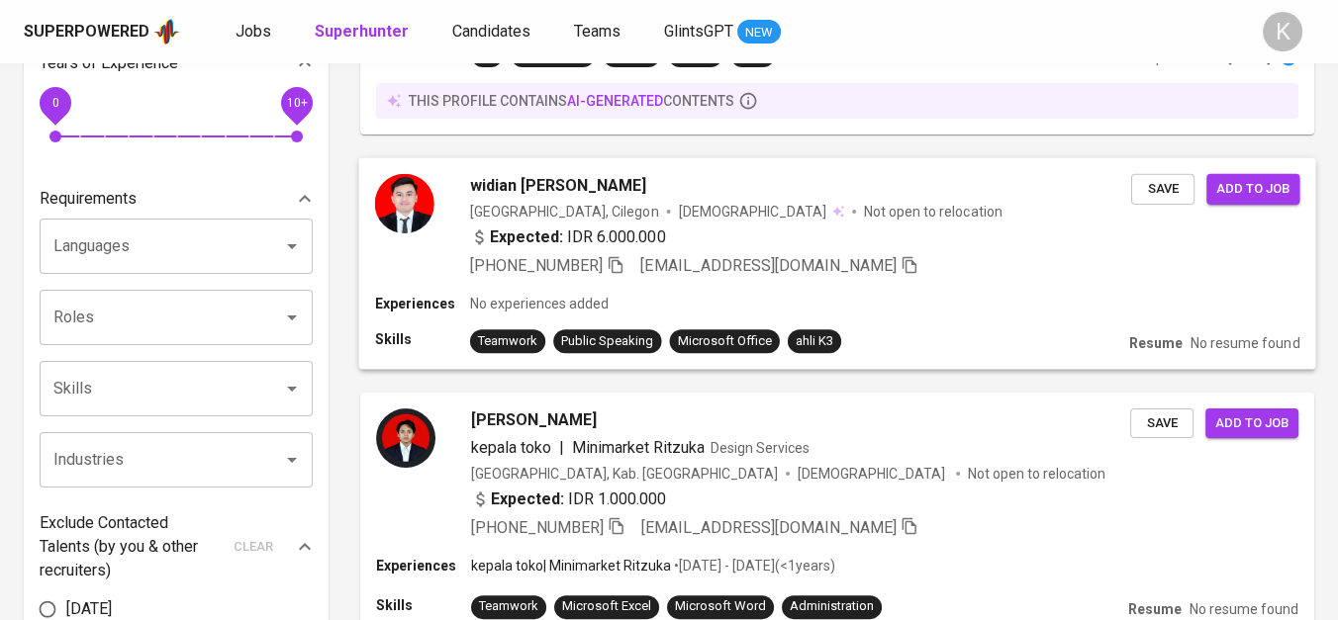 This screenshot has height=620, width=1338. Describe the element at coordinates (131, 547) in the screenshot. I see `p: Exclude Contacted Talents (by you & other recruiters)` at that location.